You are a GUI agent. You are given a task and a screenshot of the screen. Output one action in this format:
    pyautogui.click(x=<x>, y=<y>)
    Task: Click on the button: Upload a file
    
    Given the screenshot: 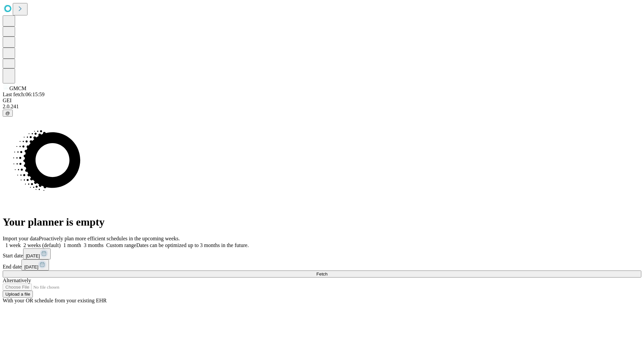 What is the action you would take?
    pyautogui.click(x=18, y=294)
    